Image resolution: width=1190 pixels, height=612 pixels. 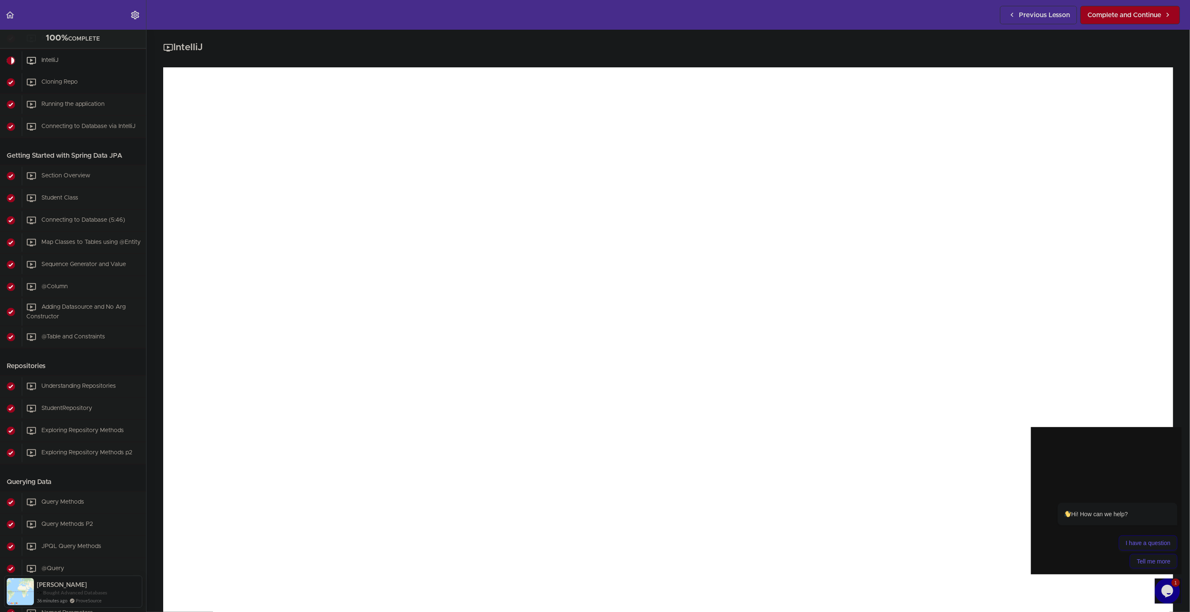 I want to click on span: Query Methods P2, so click(x=67, y=524).